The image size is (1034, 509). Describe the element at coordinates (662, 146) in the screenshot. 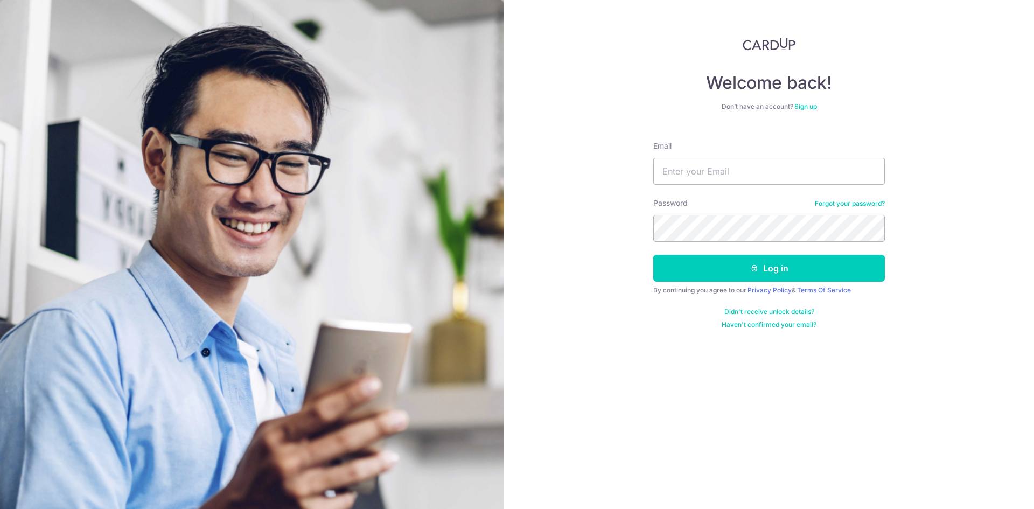

I see `label: Email` at that location.